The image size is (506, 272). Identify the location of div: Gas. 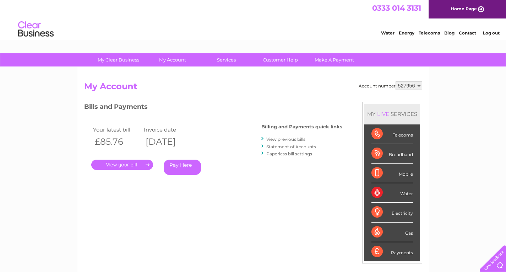
(392, 232).